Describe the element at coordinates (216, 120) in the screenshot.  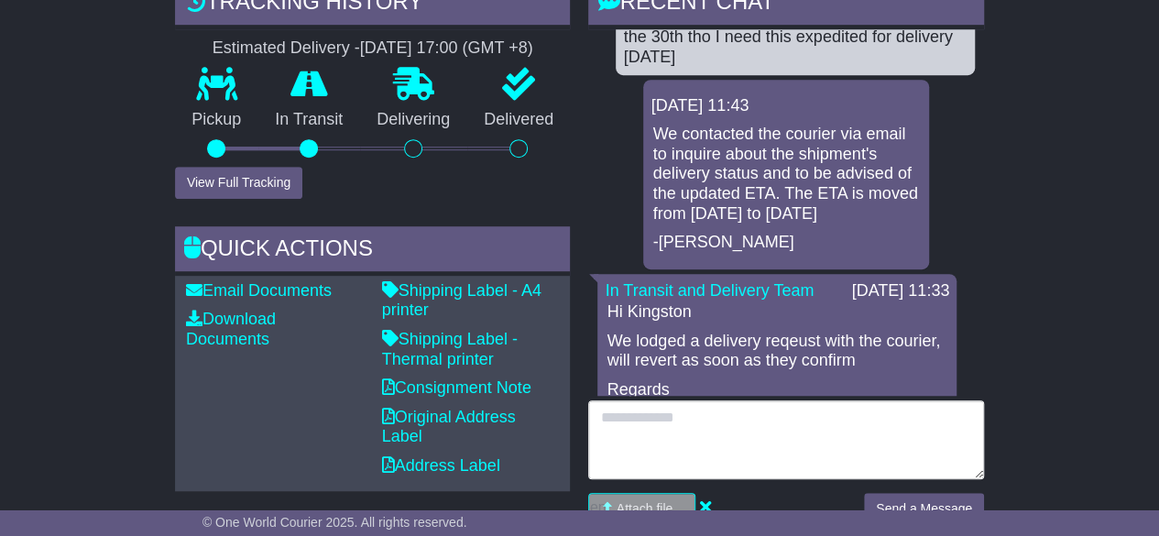
I see `p: Pickup` at that location.